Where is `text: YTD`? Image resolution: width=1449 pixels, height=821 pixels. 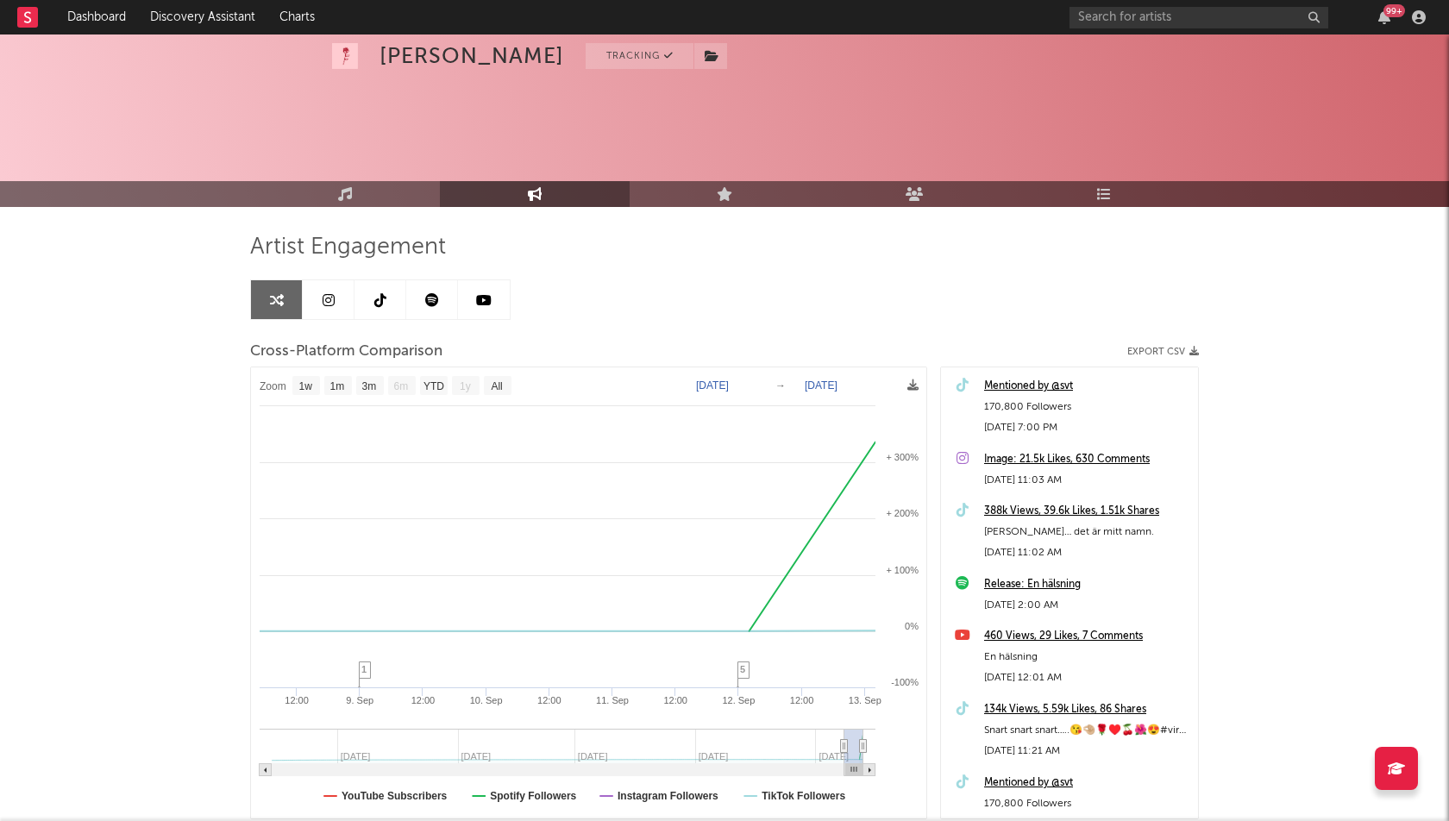
text: YTD is located at coordinates (434, 387).